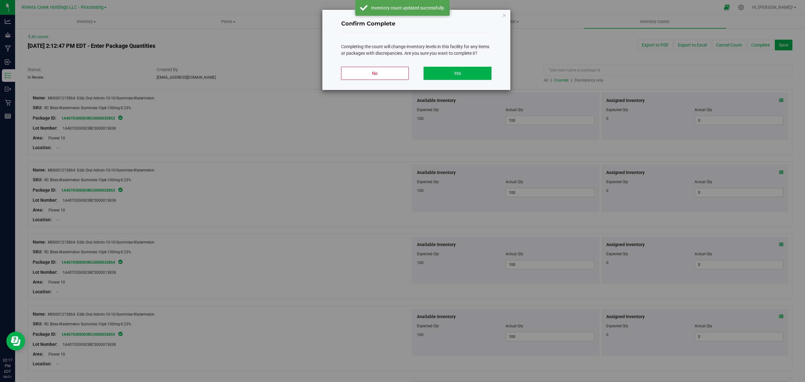 This screenshot has width=805, height=382. I want to click on button: No, so click(375, 73).